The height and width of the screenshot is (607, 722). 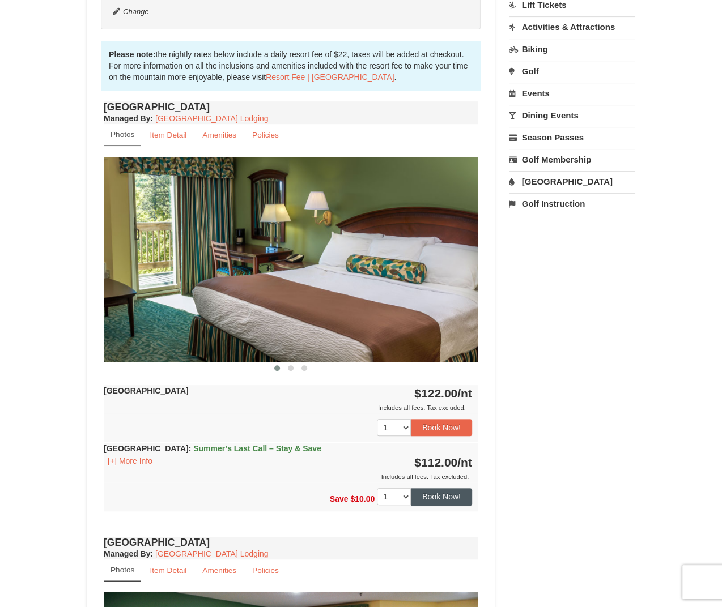 What do you see at coordinates (130, 461) in the screenshot?
I see `button: [+] More Info` at bounding box center [130, 461].